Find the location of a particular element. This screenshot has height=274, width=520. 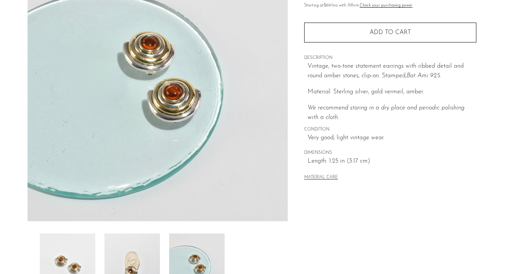

span: DIMENSIONS is located at coordinates (390, 153).